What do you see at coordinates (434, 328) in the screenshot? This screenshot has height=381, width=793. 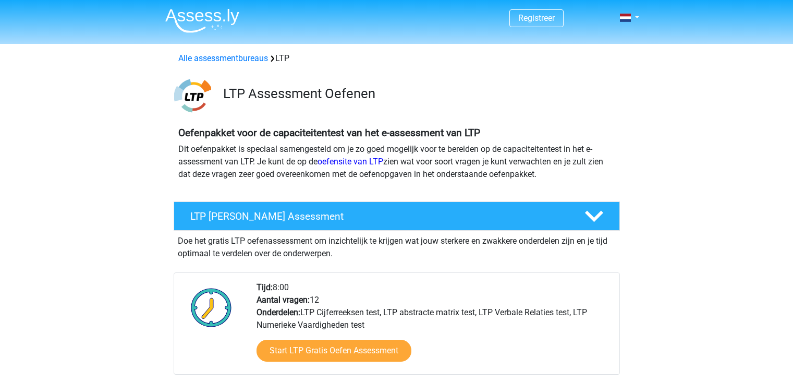 I see `div: 8:00 12 LTP Cijferreeksen test, LTP abstracte matrix test, LTP Verbale Relaties test, LTP Numerie...` at bounding box center [434, 328].